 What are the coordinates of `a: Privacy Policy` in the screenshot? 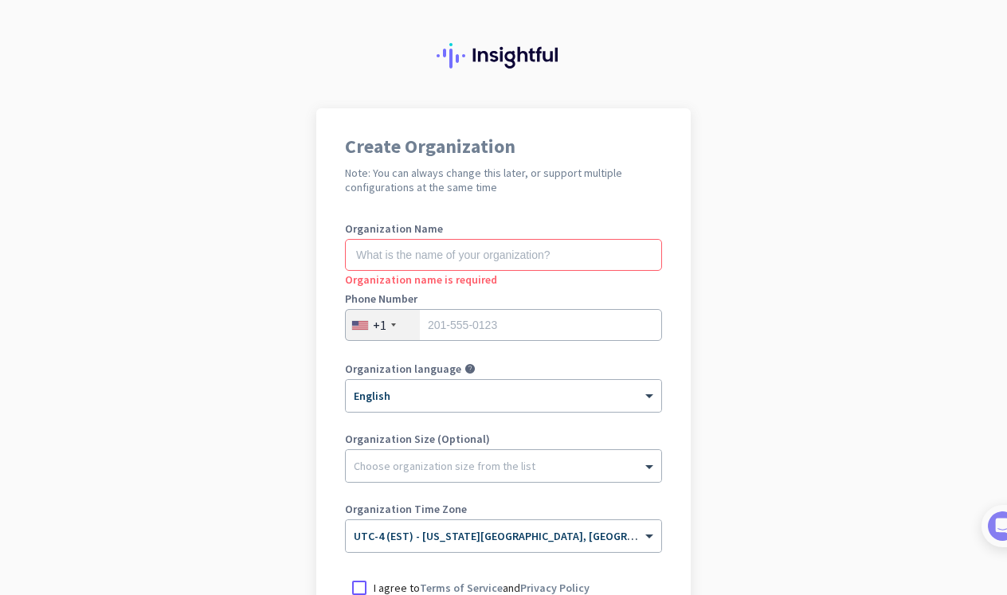 It's located at (554, 588).